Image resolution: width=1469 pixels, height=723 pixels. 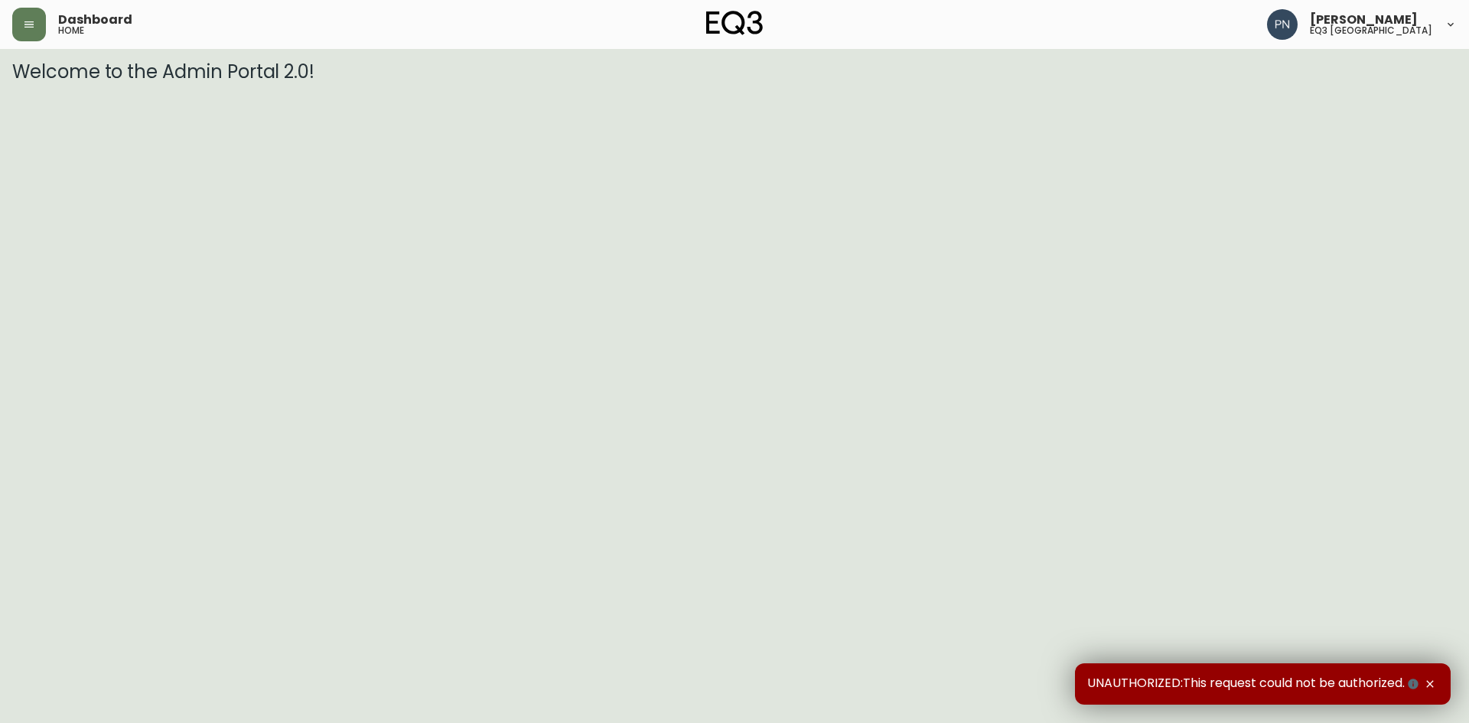 What do you see at coordinates (735, 72) in the screenshot?
I see `h3: Welcome to the Admin Portal 2.0!` at bounding box center [735, 72].